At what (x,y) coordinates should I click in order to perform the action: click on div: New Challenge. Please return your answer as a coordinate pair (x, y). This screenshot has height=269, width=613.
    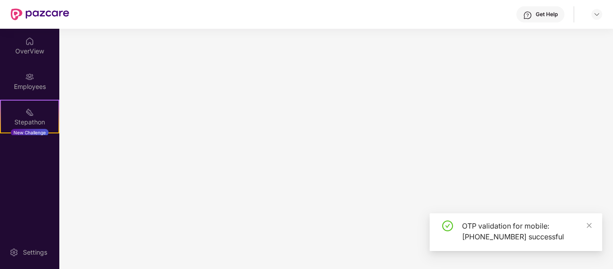
    Looking at the image, I should click on (30, 132).